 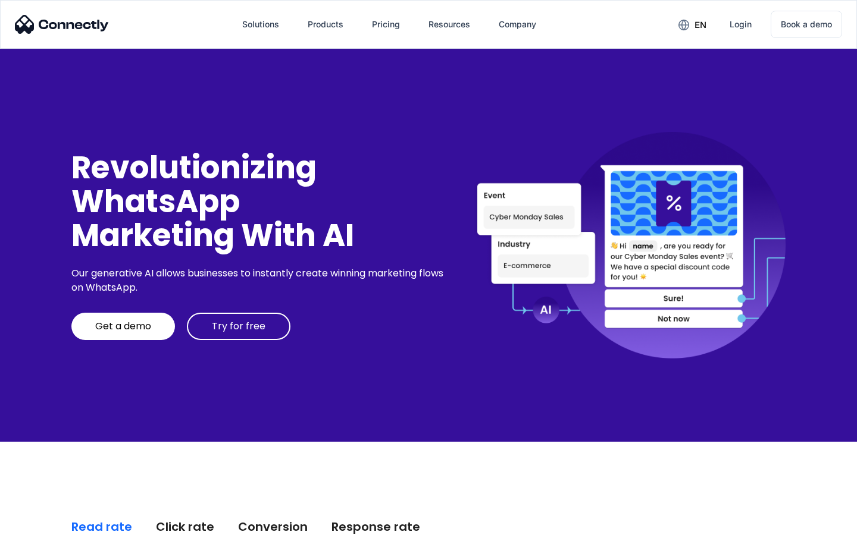 What do you see at coordinates (62, 24) in the screenshot?
I see `img: Connectly Logo` at bounding box center [62, 24].